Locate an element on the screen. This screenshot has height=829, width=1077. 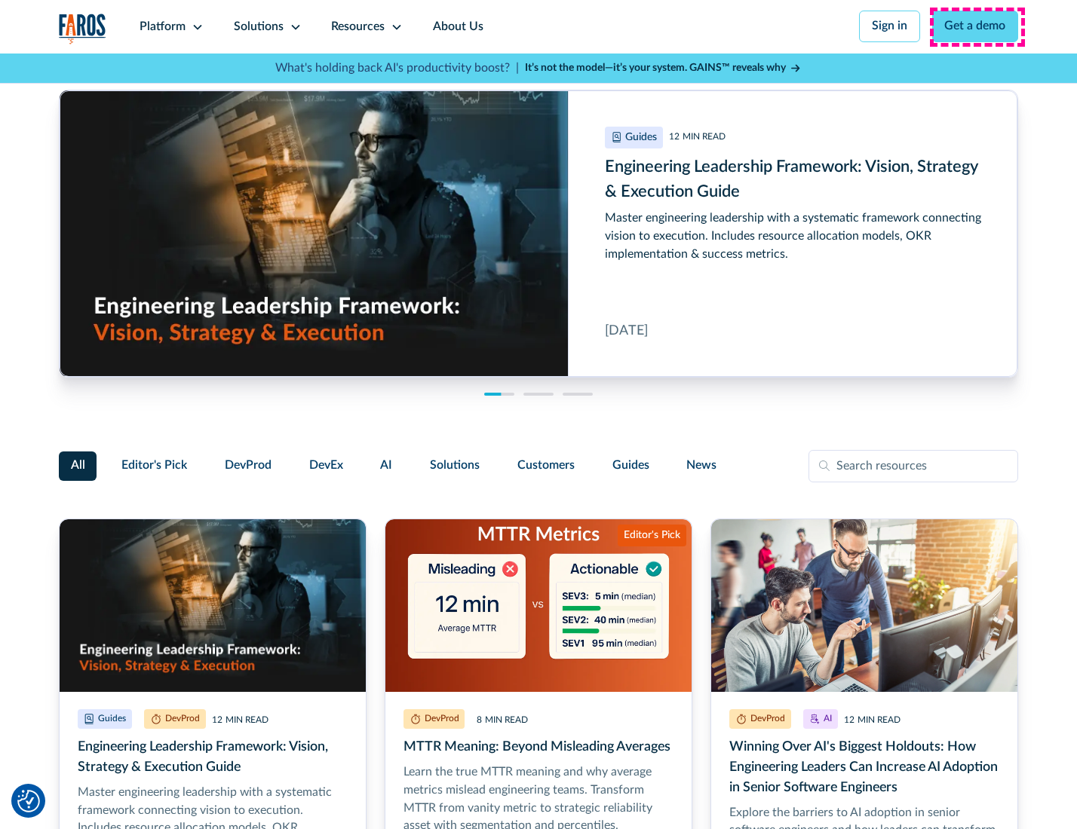
span: Guides is located at coordinates (630, 466).